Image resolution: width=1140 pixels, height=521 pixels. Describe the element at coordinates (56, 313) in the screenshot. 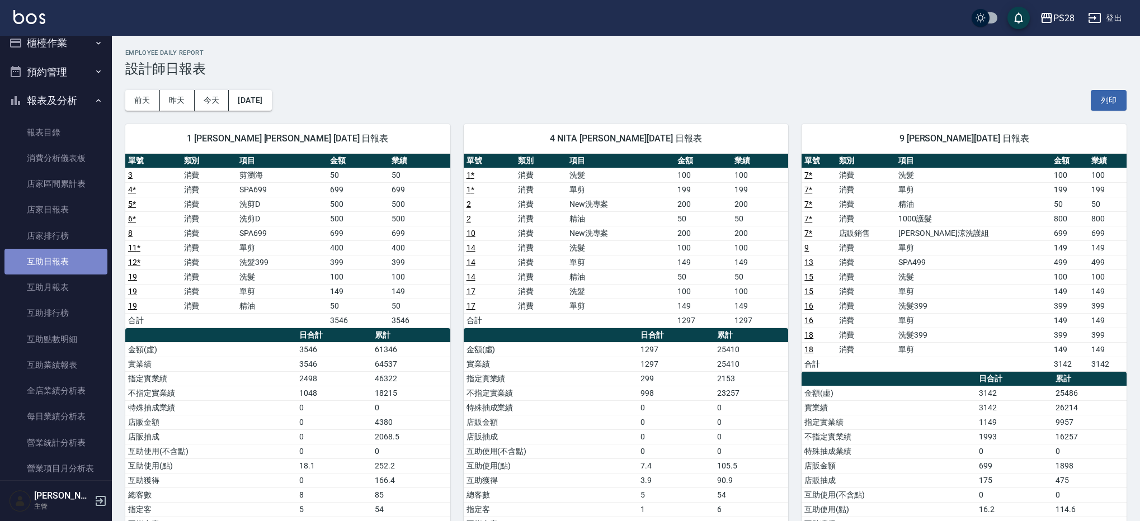

I see `a: 互助排行榜` at that location.